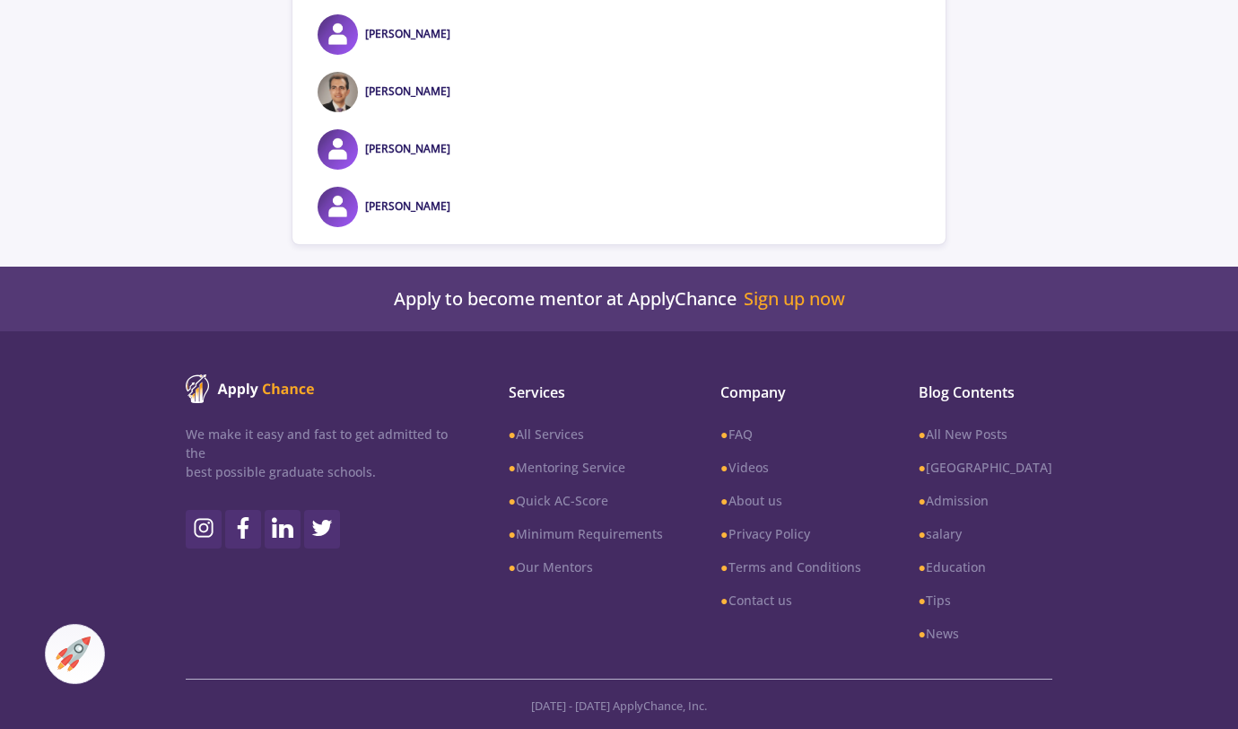  Describe the element at coordinates (985, 392) in the screenshot. I see `span: Blog Contents` at that location.